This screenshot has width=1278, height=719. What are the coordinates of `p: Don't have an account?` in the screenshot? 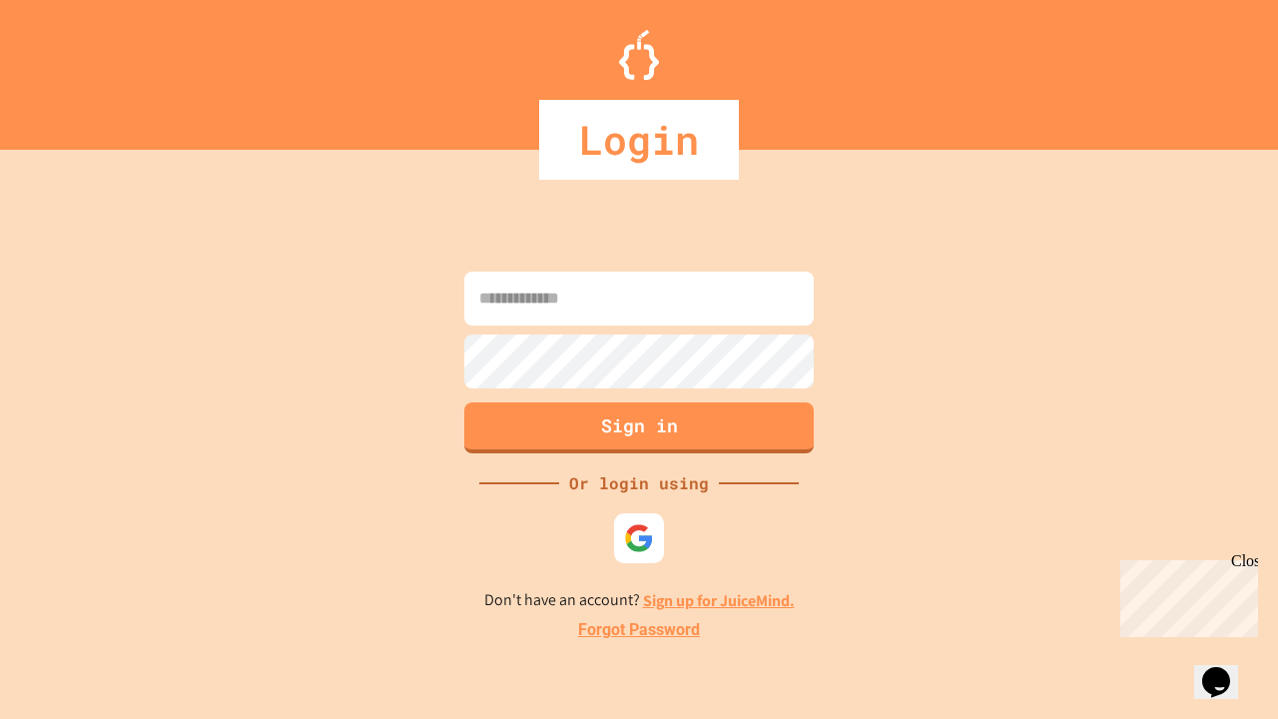 It's located at (639, 600).